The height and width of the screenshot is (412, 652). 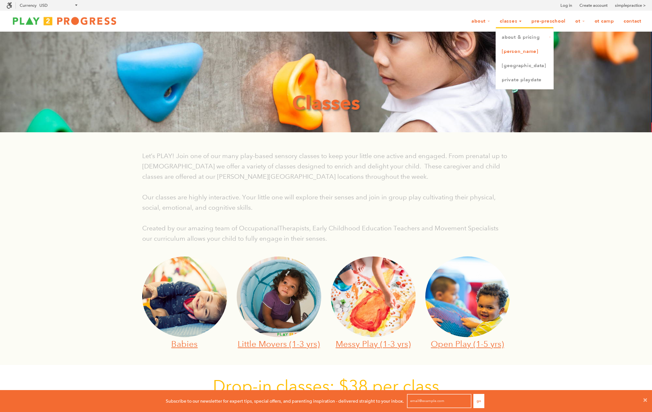 I want to click on input: email@example.com, so click(x=439, y=401).